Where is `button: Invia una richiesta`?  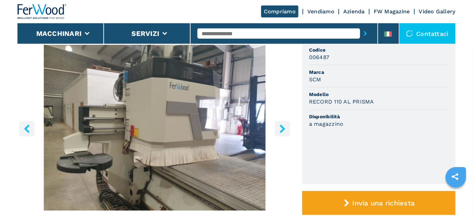 button: Invia una richiesta is located at coordinates (378, 203).